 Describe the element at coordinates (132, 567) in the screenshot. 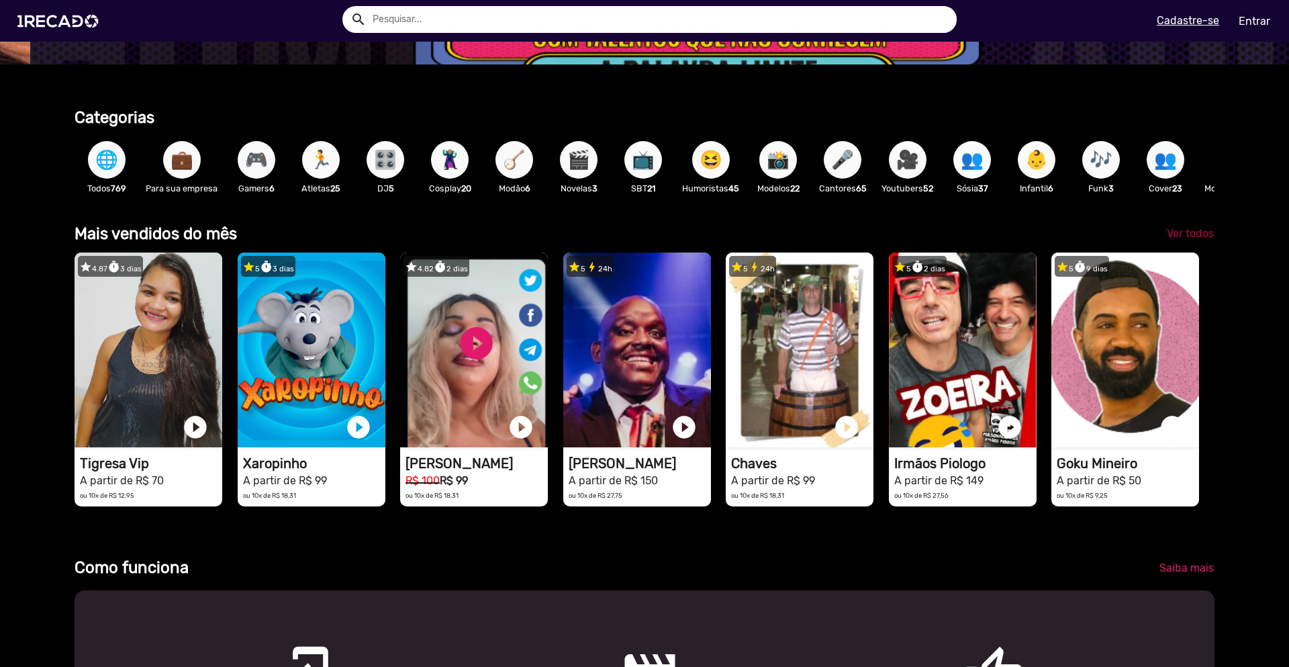

I see `b: Como funciona` at that location.